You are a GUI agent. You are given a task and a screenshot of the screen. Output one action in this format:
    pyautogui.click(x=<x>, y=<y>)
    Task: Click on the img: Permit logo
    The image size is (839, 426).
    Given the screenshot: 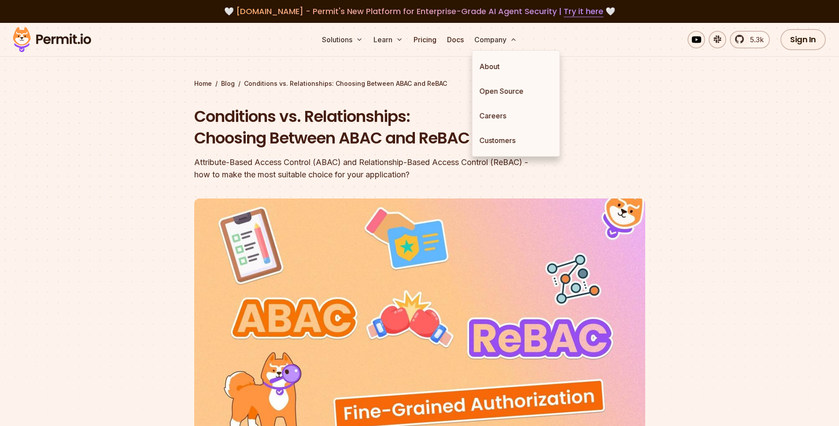 What is the action you would take?
    pyautogui.click(x=52, y=40)
    